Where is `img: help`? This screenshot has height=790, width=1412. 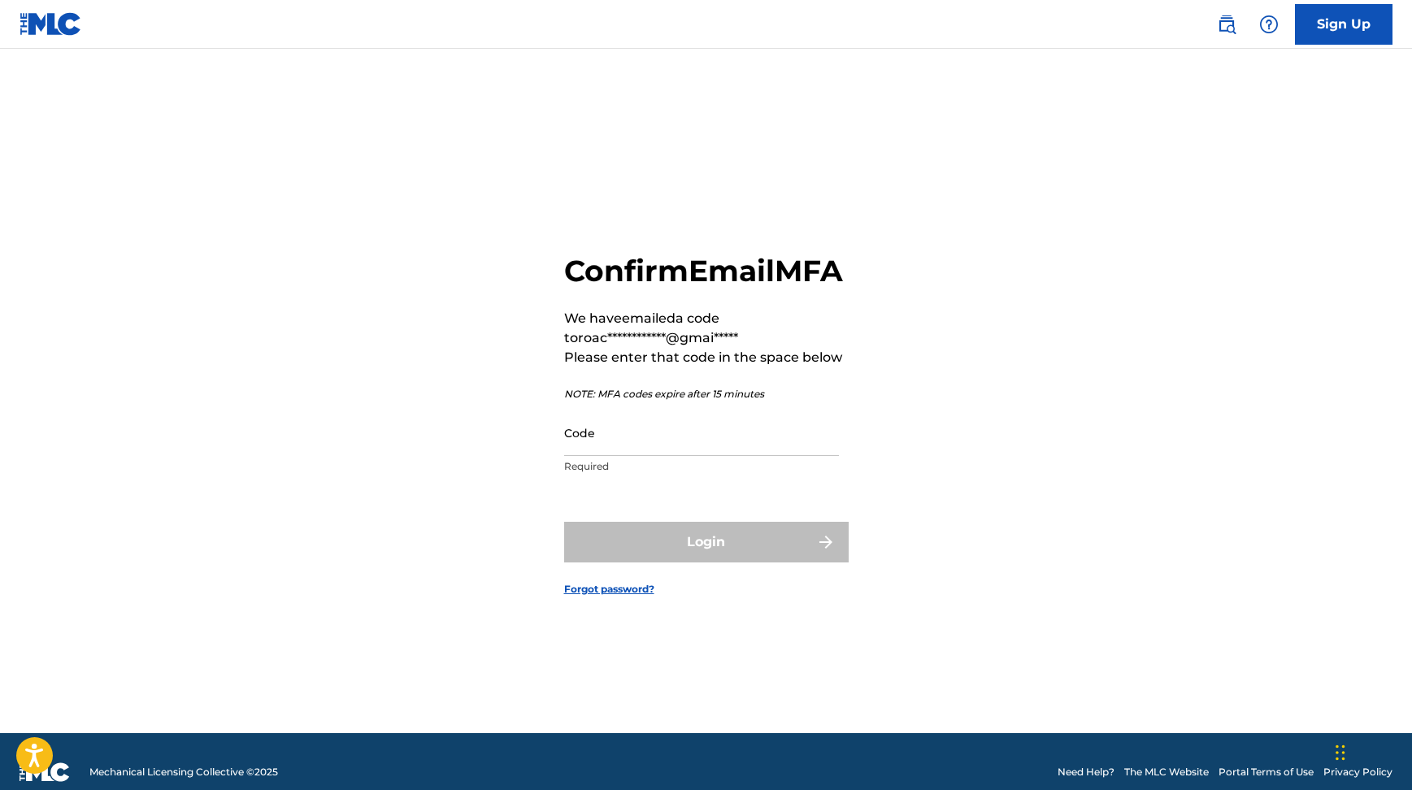 img: help is located at coordinates (1269, 24).